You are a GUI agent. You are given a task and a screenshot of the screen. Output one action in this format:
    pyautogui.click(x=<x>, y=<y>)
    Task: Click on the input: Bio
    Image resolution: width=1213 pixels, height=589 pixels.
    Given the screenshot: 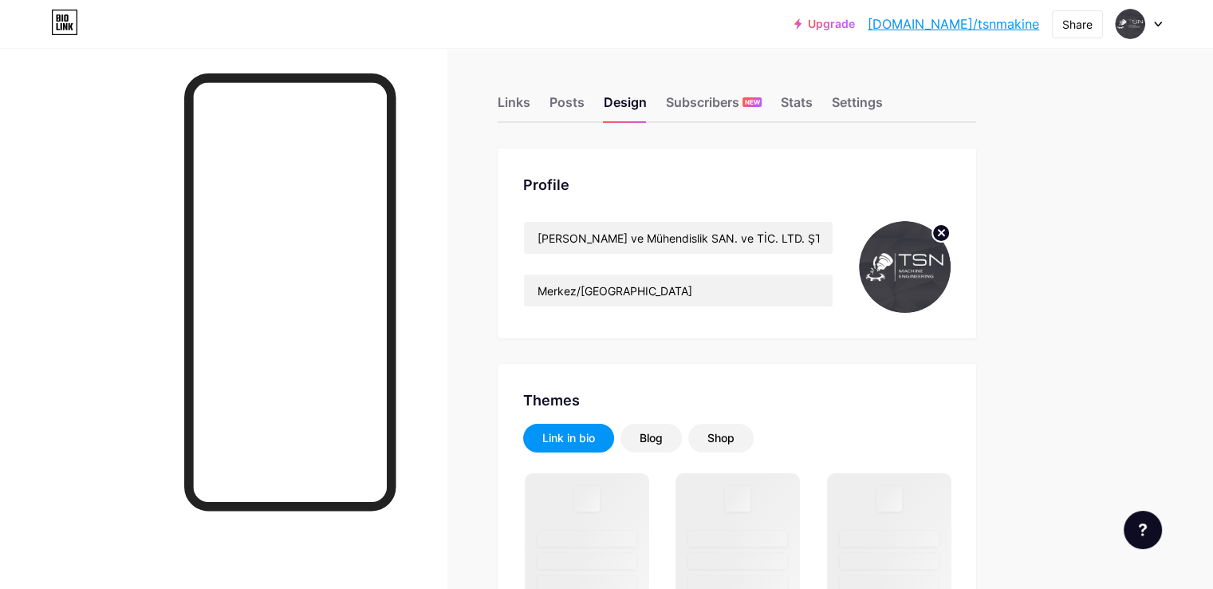 What is the action you would take?
    pyautogui.click(x=678, y=290)
    